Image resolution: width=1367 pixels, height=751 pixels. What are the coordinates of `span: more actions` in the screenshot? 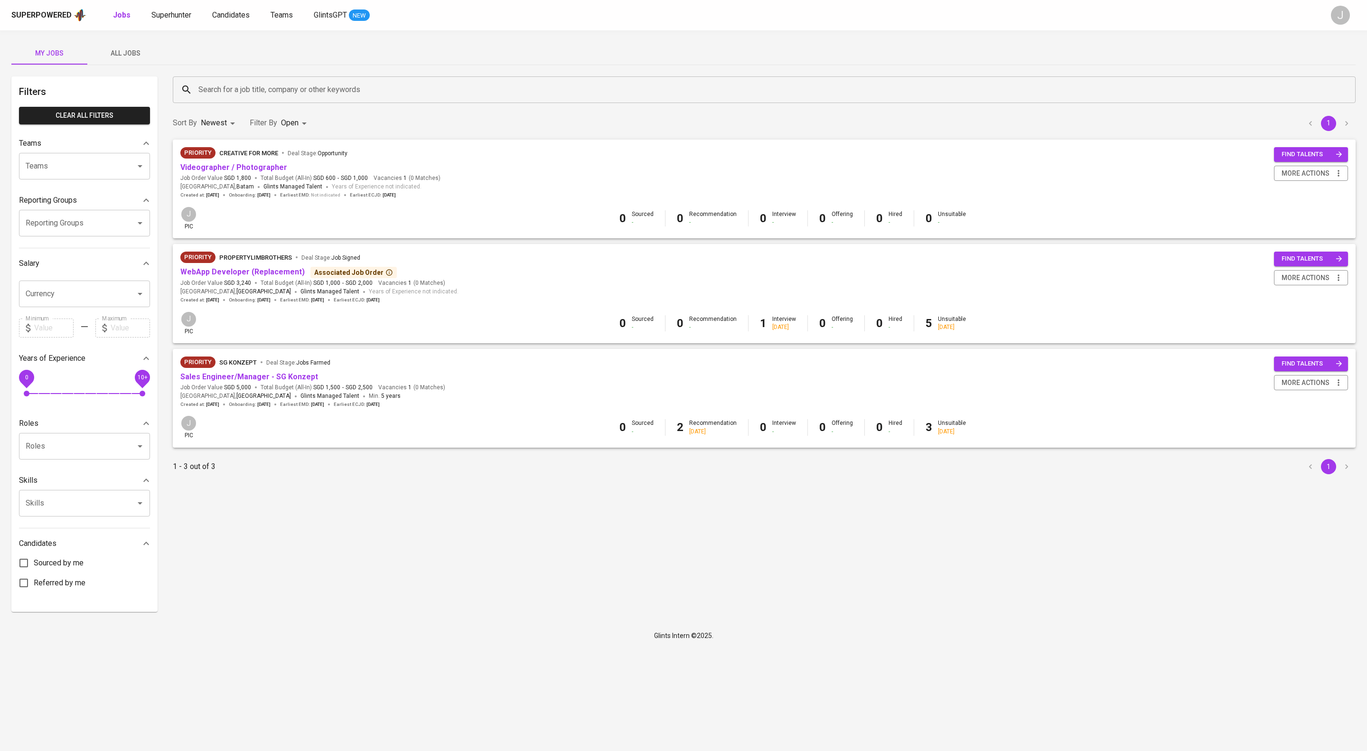 It's located at (1305, 383).